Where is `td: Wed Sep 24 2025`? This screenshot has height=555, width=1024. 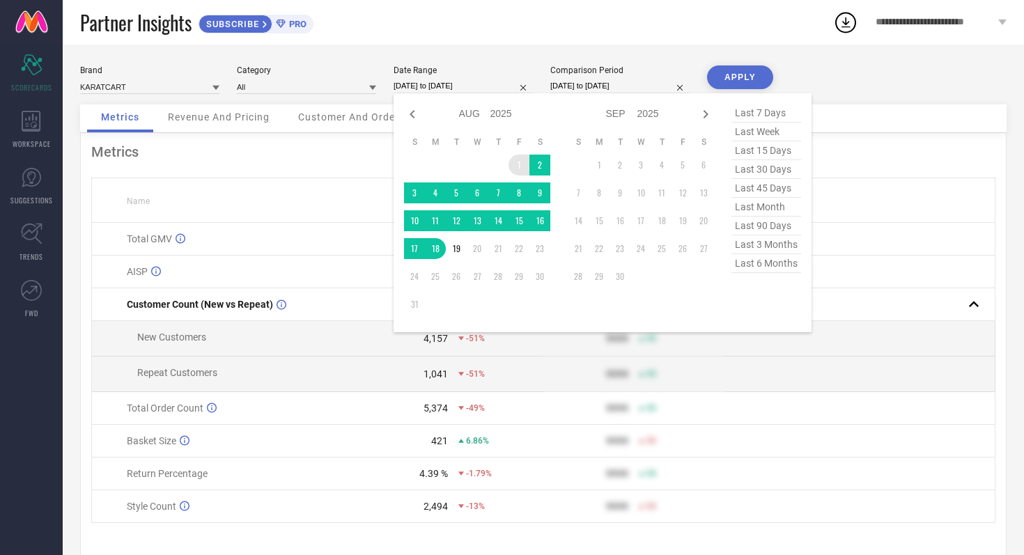 td: Wed Sep 24 2025 is located at coordinates (641, 249).